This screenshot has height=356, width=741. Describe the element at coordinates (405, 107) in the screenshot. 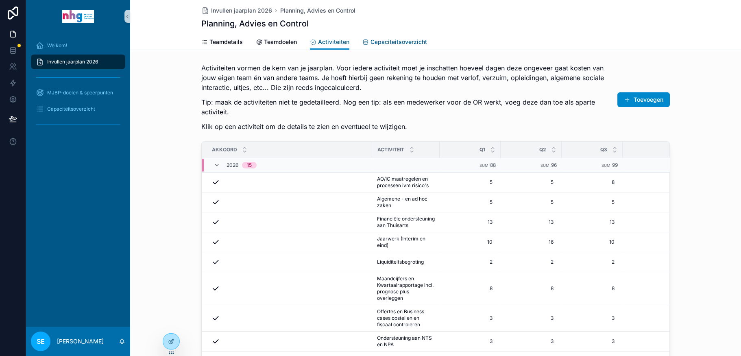

I see `p: Tip: maak de activiteiten niet te gedetailleerd. Nog een tip: als een medewerker voor de OR werkt...` at that location.